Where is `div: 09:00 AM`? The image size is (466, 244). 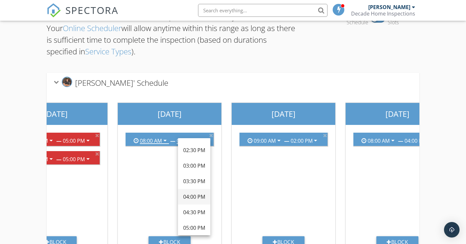
div: 09:00 AM is located at coordinates (265, 141).